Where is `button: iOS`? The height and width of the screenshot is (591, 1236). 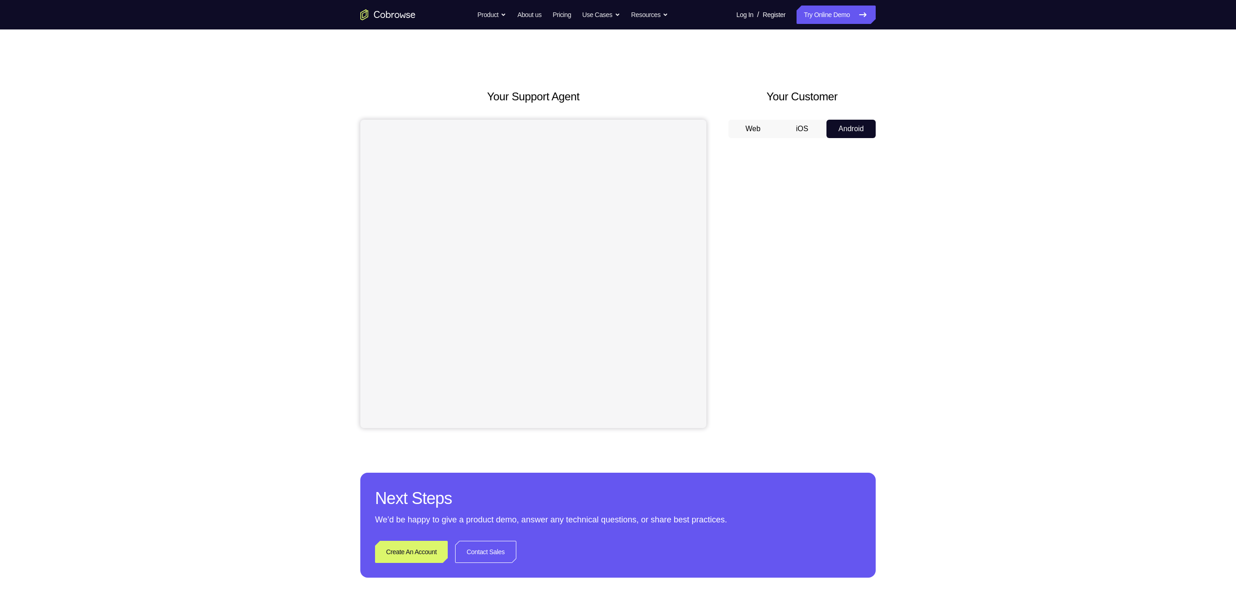
button: iOS is located at coordinates (802, 129).